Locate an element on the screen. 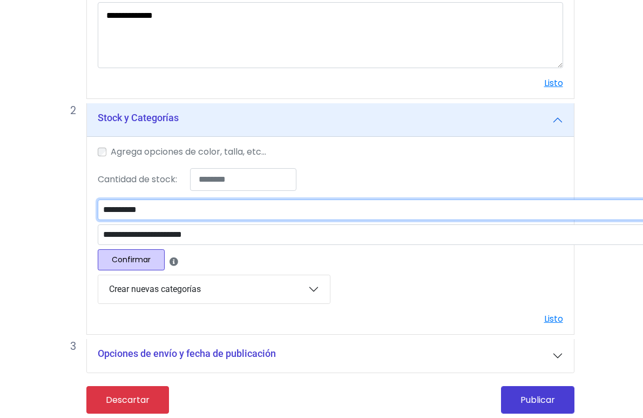 The width and height of the screenshot is (643, 418). button: Opciones de envío y fecha de publicación is located at coordinates (331, 355).